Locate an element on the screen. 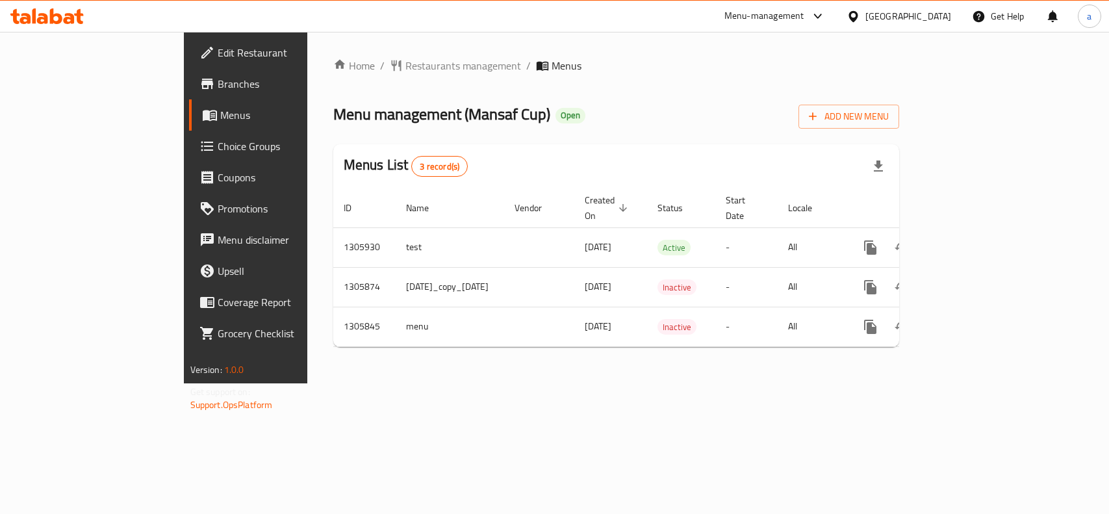 This screenshot has height=514, width=1109. a: Restaurants management is located at coordinates (455, 66).